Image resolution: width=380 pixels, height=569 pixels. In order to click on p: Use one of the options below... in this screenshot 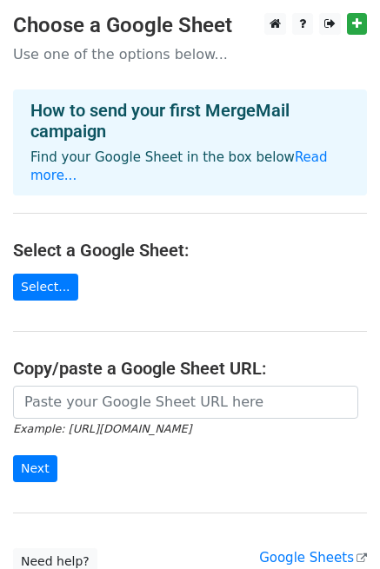, I will do `click(189, 54)`.